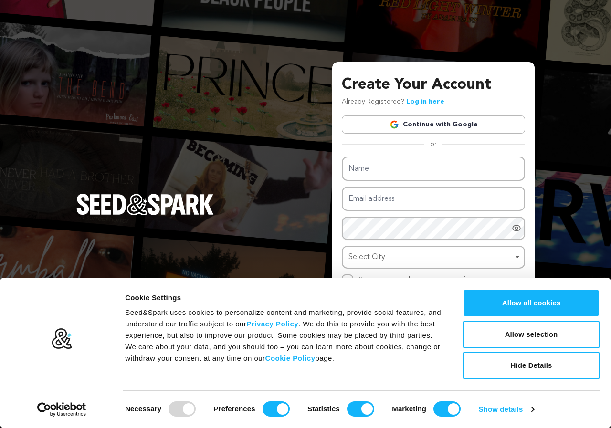 This screenshot has width=611, height=428. Describe the element at coordinates (283, 336) in the screenshot. I see `div: Seed&Spark uses cookies to personalize content and marketing, provide social features, and unders...` at that location.